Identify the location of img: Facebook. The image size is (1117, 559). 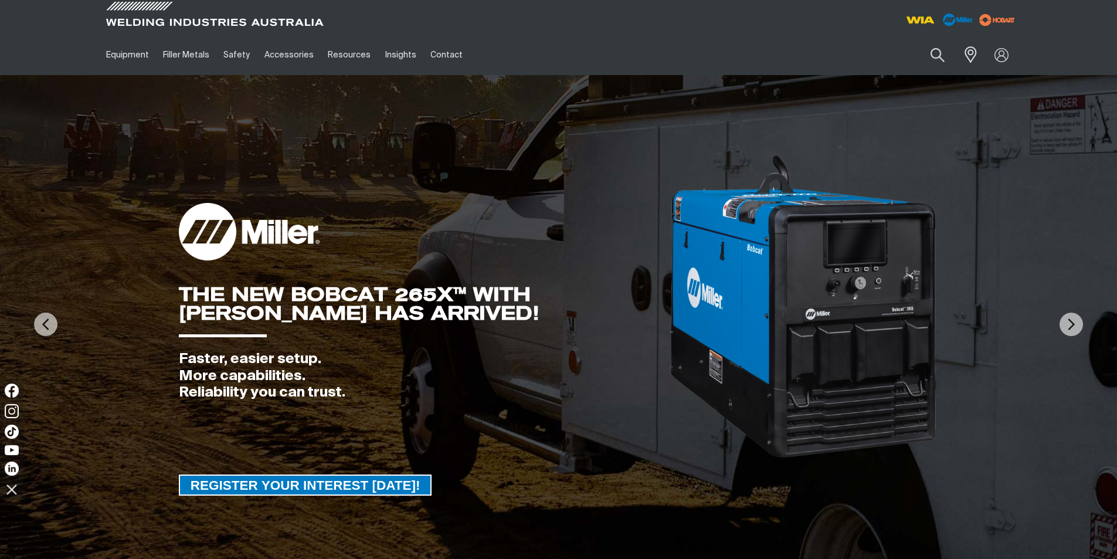
(12, 391).